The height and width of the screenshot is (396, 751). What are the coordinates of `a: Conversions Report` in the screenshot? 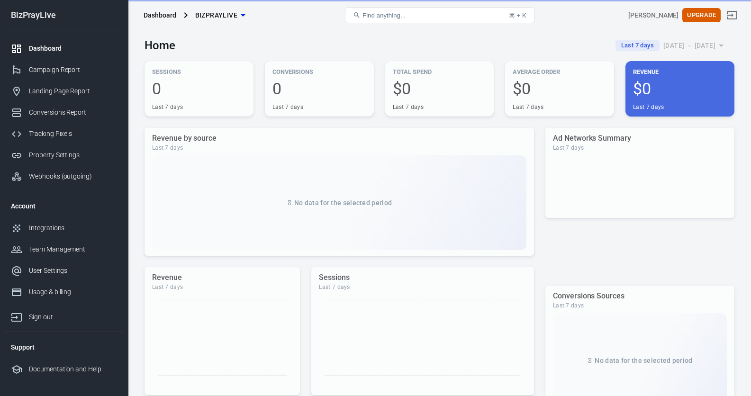 It's located at (64, 112).